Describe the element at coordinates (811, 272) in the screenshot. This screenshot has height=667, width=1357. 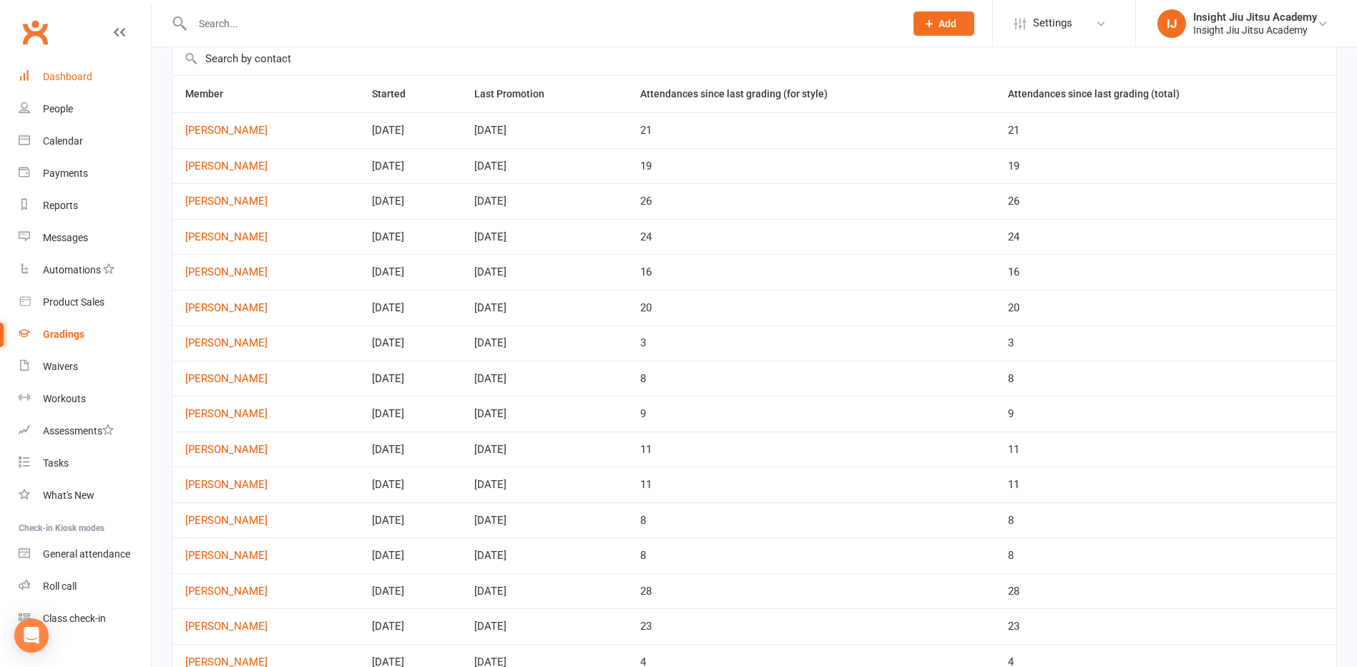
I see `div: 16` at that location.